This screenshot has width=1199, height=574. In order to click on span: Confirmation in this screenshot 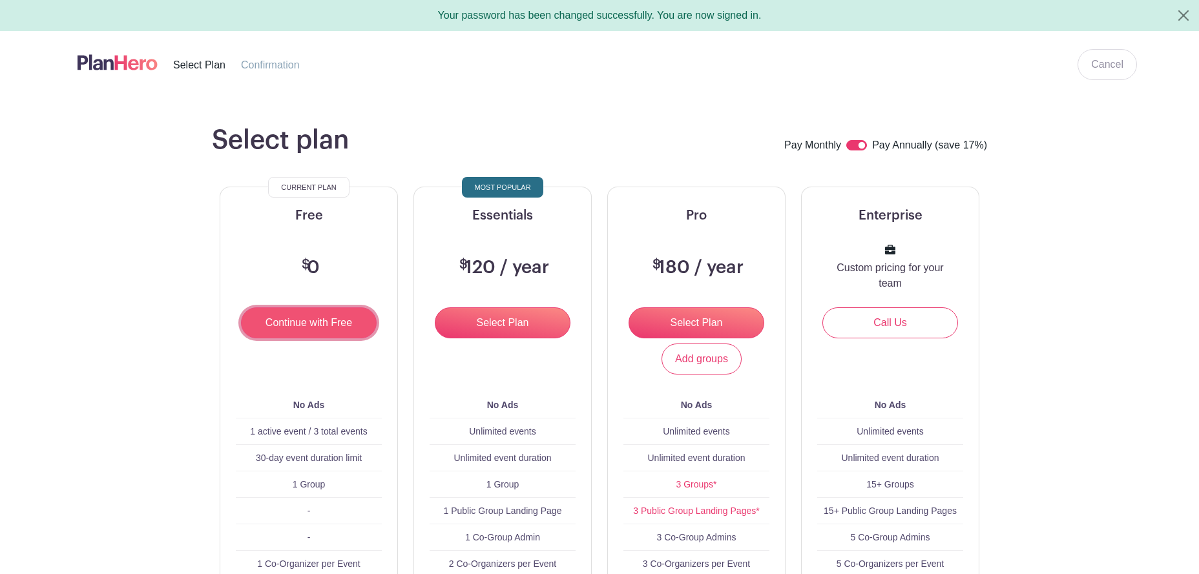, I will do `click(270, 65)`.